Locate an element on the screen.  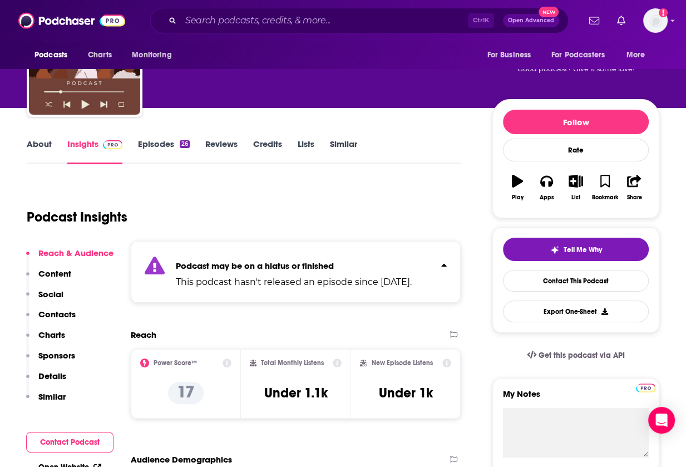
div: Share is located at coordinates (634, 198).